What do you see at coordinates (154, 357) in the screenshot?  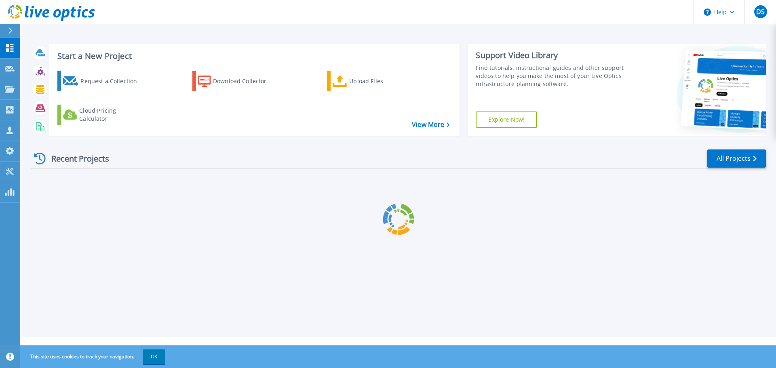 I see `button: OK` at bounding box center [154, 357].